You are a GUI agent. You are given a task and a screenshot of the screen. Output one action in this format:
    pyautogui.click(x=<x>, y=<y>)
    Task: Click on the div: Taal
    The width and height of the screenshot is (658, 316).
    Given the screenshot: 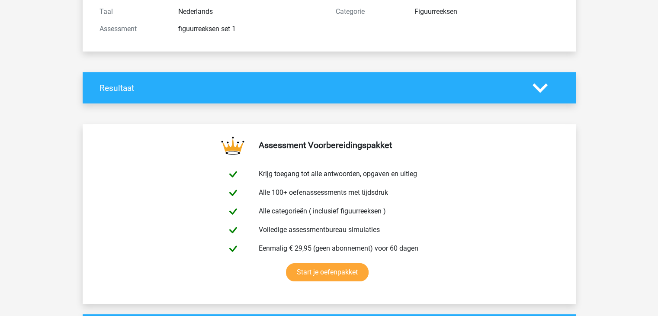 What is the action you would take?
    pyautogui.click(x=132, y=12)
    